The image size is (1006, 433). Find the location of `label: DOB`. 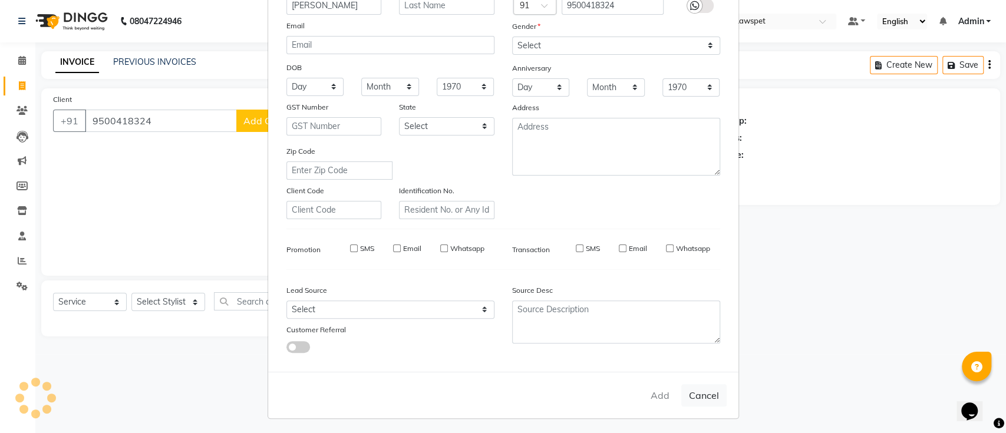

label: DOB is located at coordinates (294, 68).